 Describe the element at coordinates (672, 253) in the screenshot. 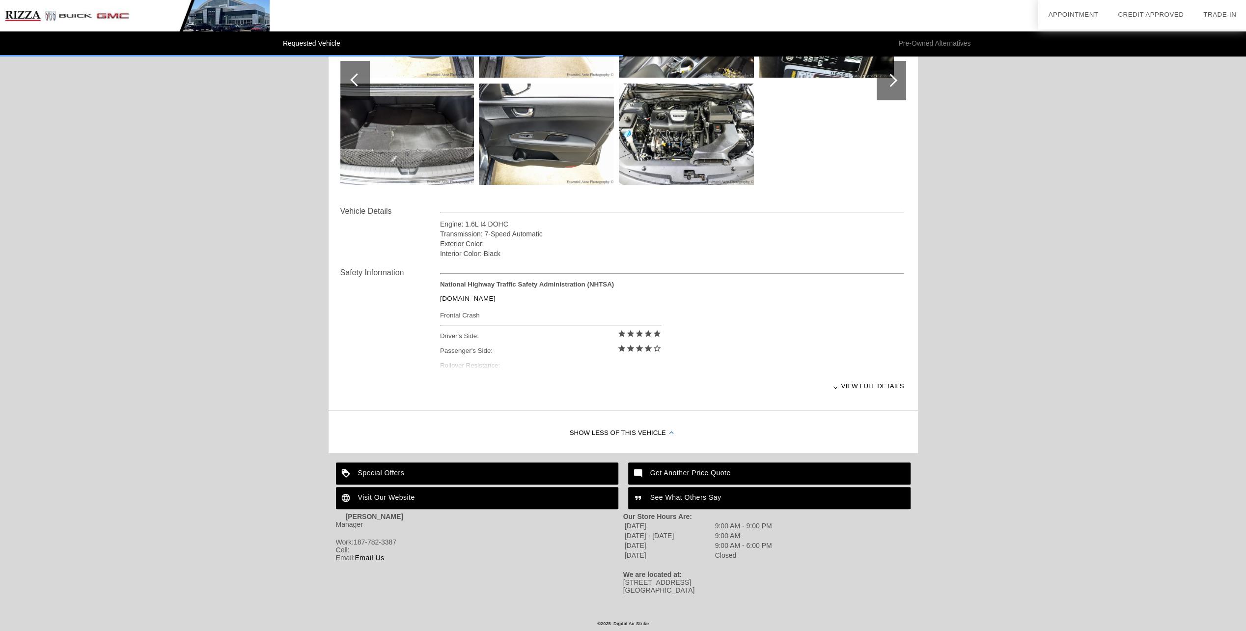

I see `div: Interior Color: Black` at that location.